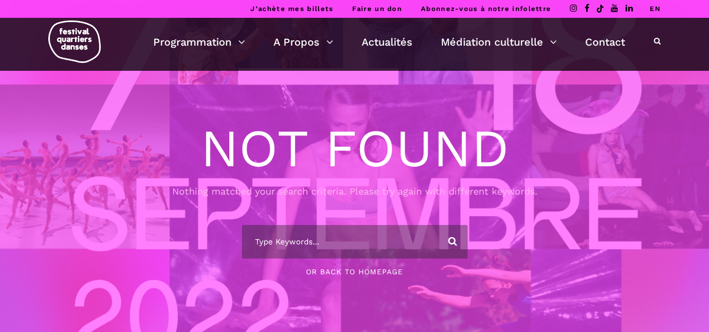 This screenshot has width=709, height=332. I want to click on div: Nothing matched your search criteria. Please try again with different keywords., so click(355, 191).